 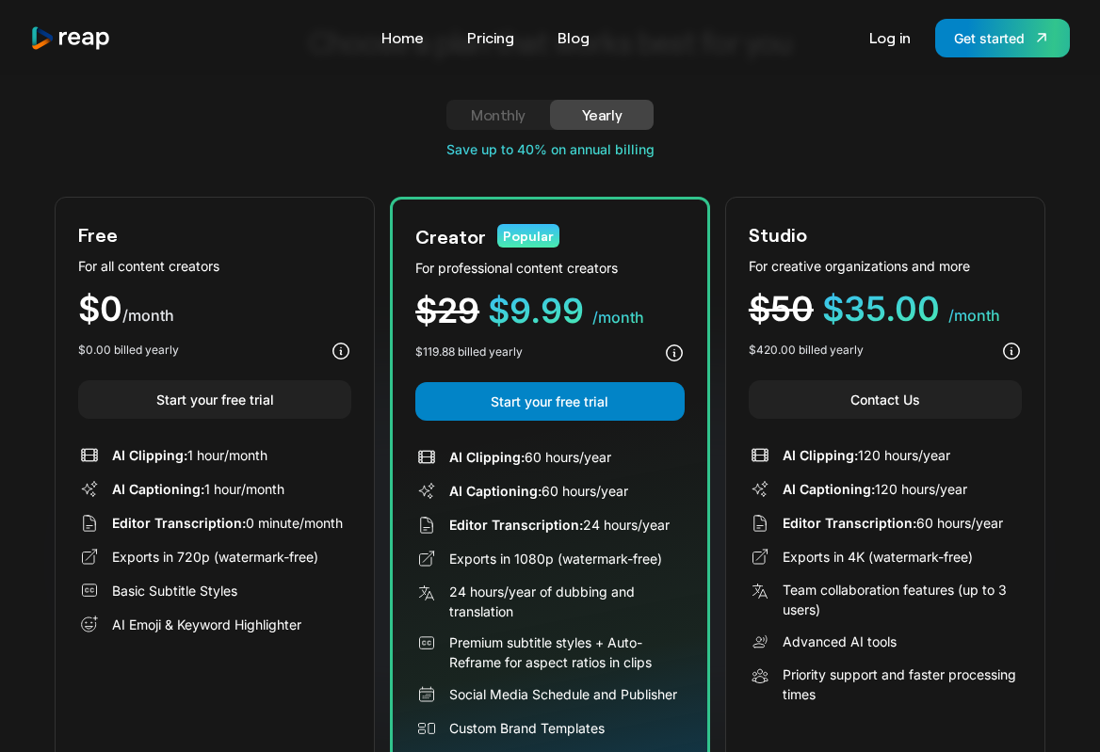 What do you see at coordinates (469, 352) in the screenshot?
I see `div: $119.88 billed yearly` at bounding box center [469, 352].